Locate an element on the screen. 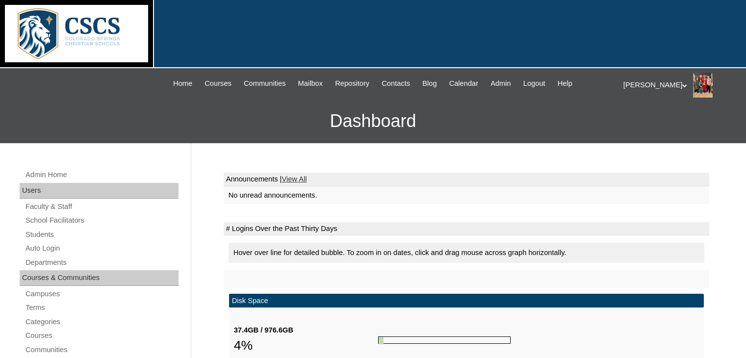 This screenshot has height=358, width=746. img: Stephanie Phillips is located at coordinates (703, 85).